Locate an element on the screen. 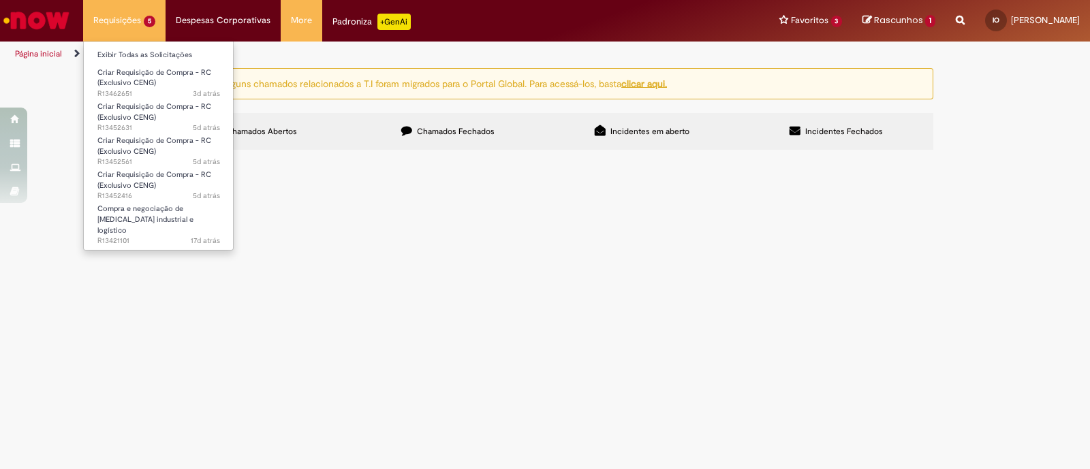 This screenshot has width=1090, height=469. span: Chamados Abertos is located at coordinates (262, 132).